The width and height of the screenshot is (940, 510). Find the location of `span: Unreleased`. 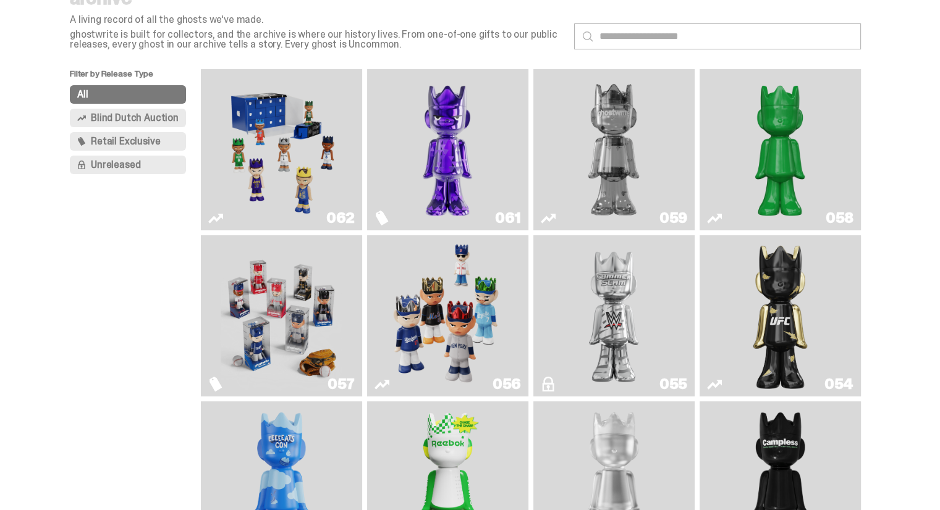

span: Unreleased is located at coordinates (116, 165).